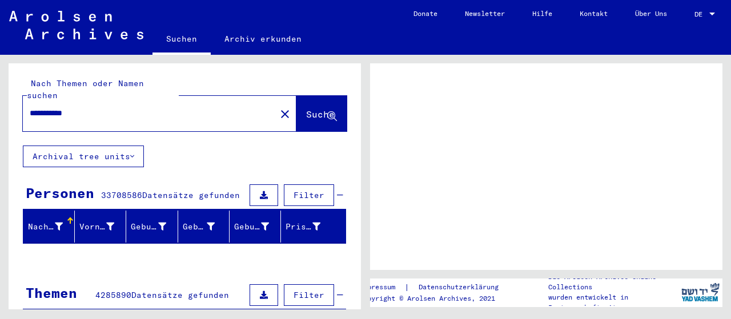  I want to click on button: Suche, so click(322, 114).